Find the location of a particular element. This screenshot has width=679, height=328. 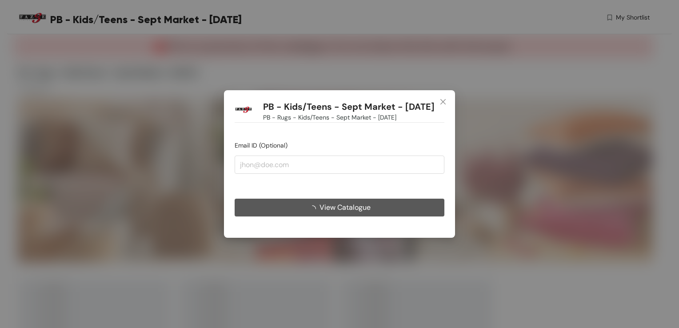

button: Close is located at coordinates (443, 102).